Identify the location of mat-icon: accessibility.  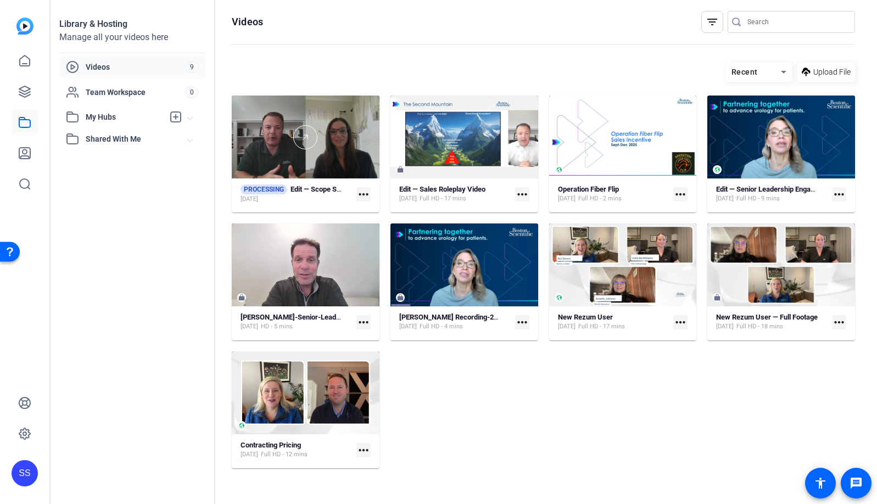
(820, 483).